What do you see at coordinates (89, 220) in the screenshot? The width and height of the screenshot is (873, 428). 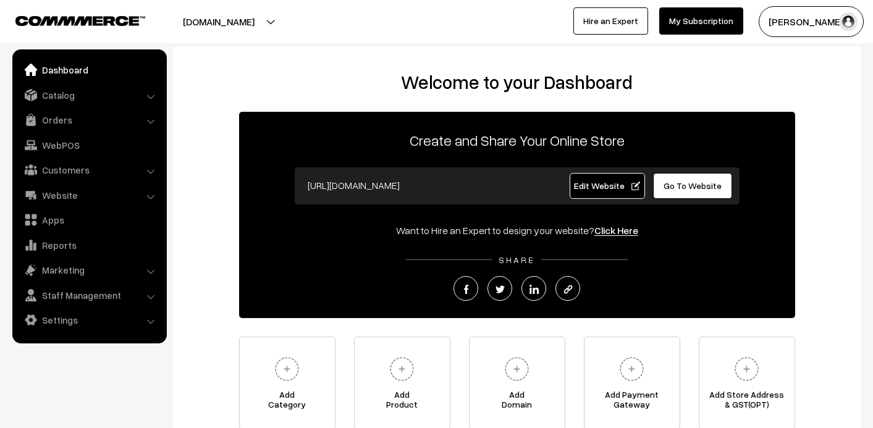 I see `a: Apps` at bounding box center [89, 220].